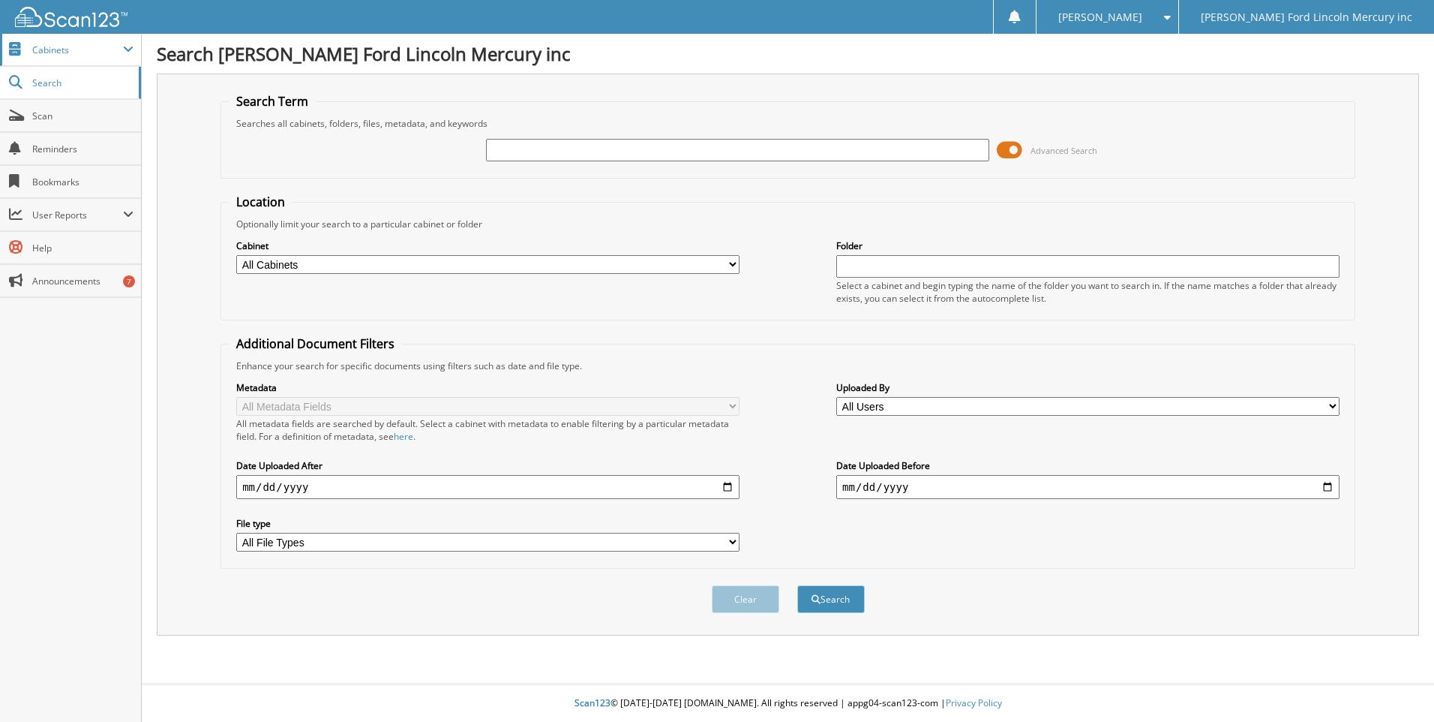  Describe the element at coordinates (315, 344) in the screenshot. I see `legend: Additional Document Filters` at that location.